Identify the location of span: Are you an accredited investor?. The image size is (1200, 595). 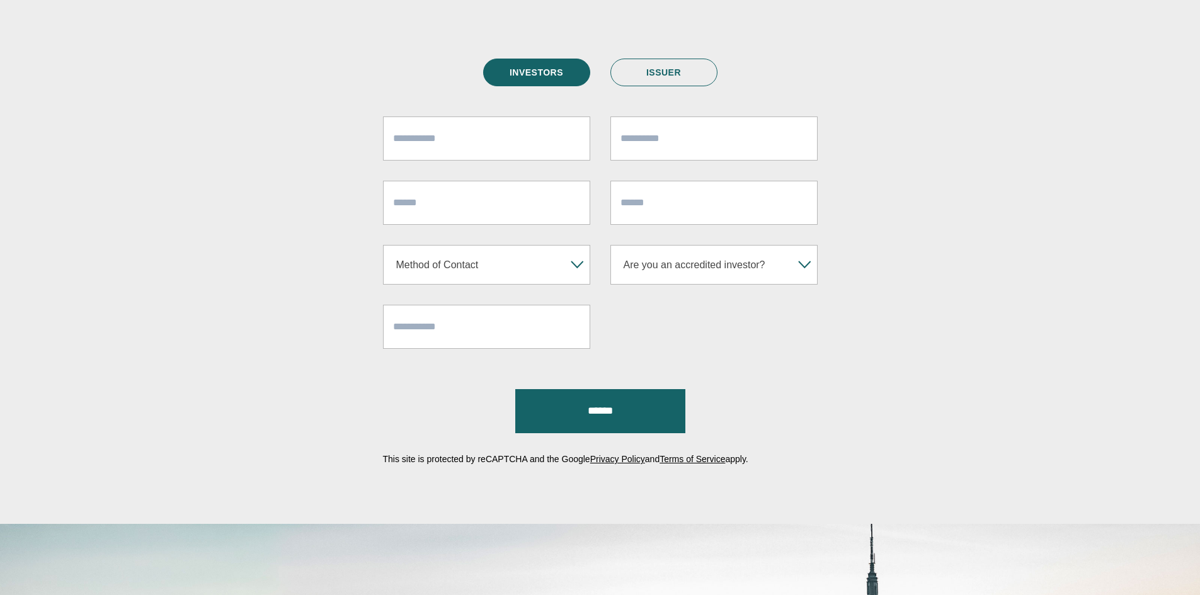
(705, 264).